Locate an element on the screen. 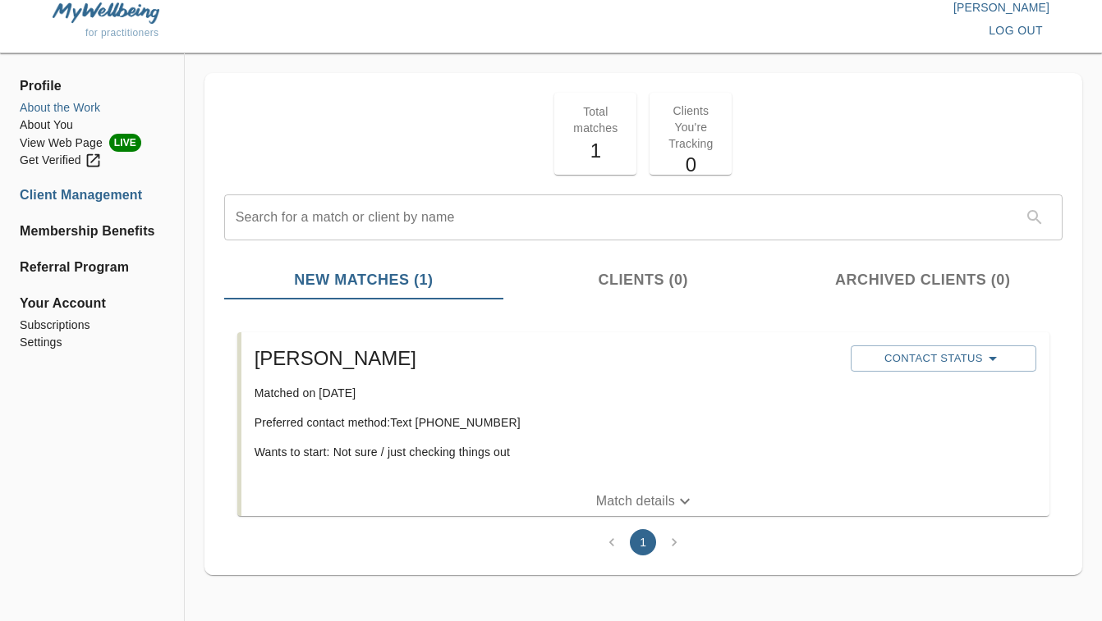 The image size is (1102, 621). li: Membership Benefits is located at coordinates (92, 231).